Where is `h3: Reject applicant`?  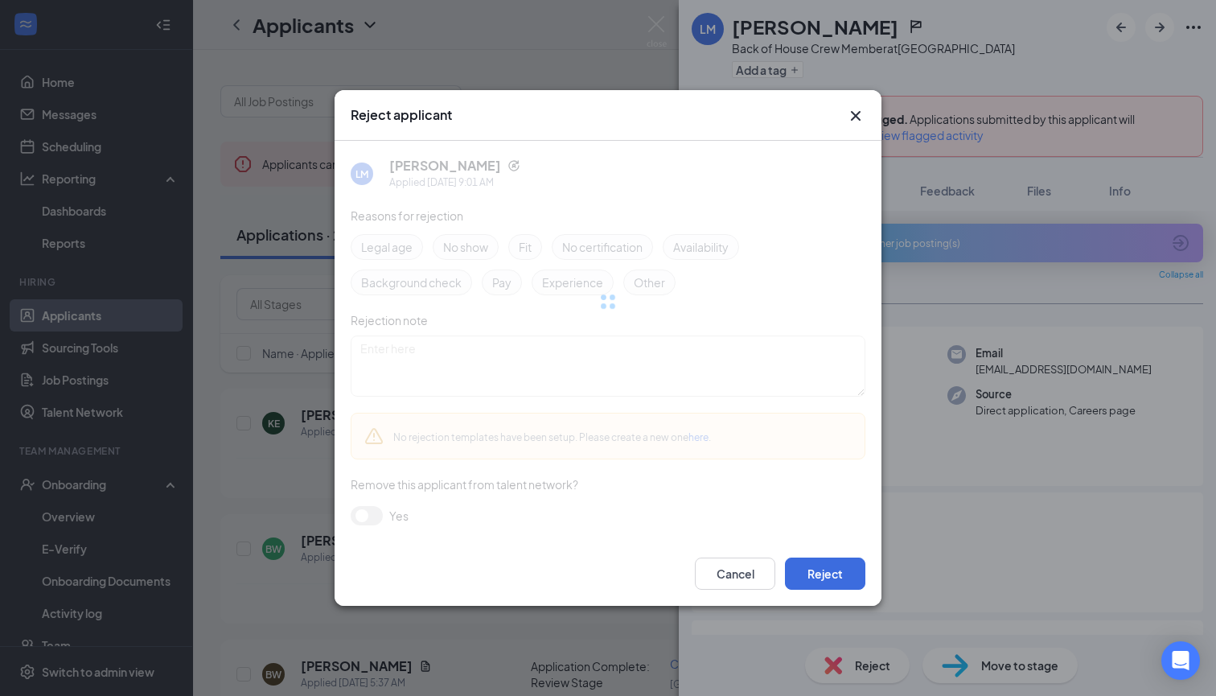 h3: Reject applicant is located at coordinates (401, 115).